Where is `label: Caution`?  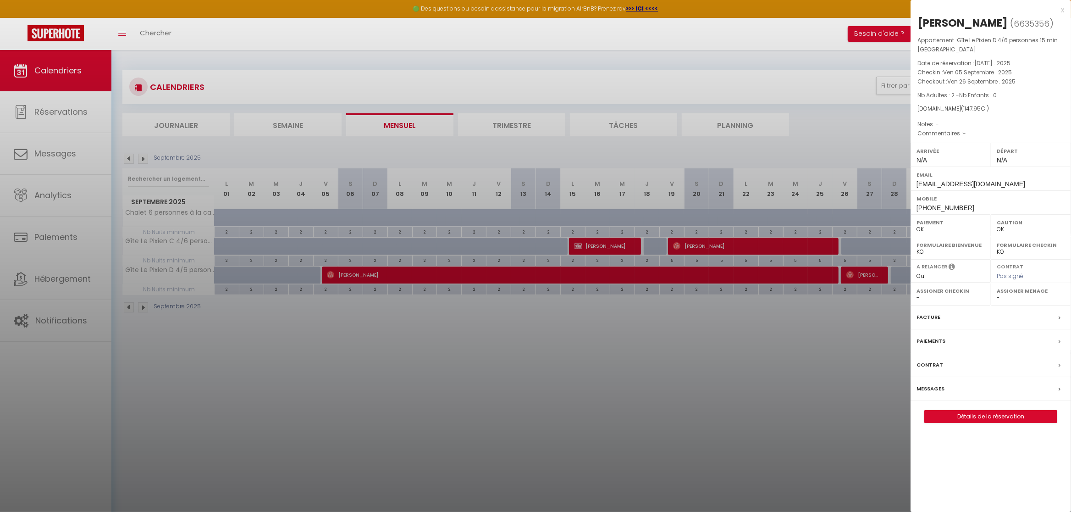
label: Caution is located at coordinates (1031, 222).